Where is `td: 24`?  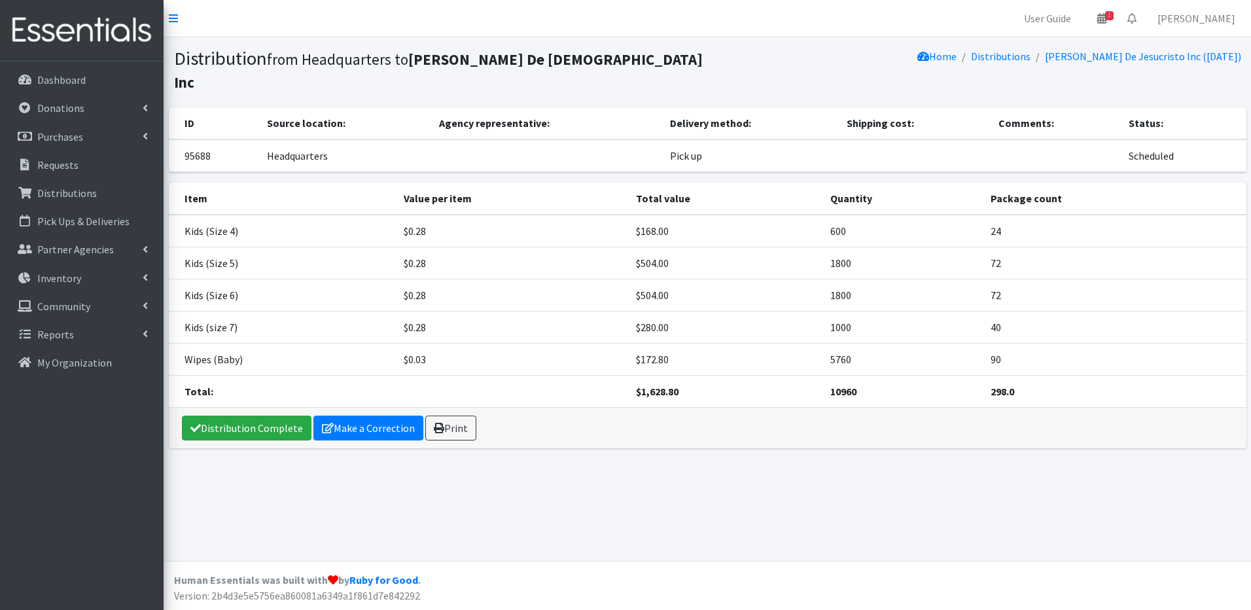 td: 24 is located at coordinates (1114, 231).